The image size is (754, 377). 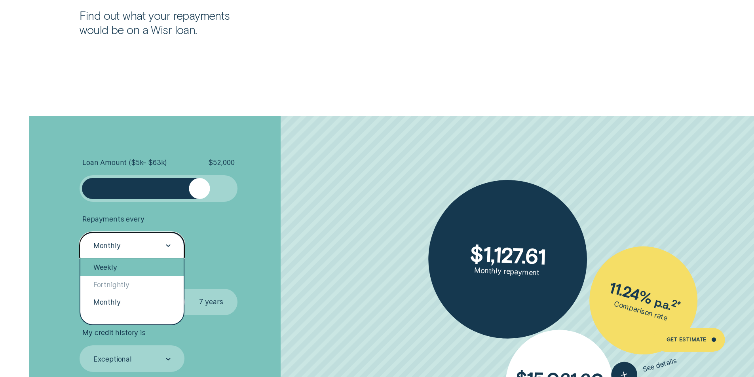 I want to click on span: Repayments every, so click(x=113, y=219).